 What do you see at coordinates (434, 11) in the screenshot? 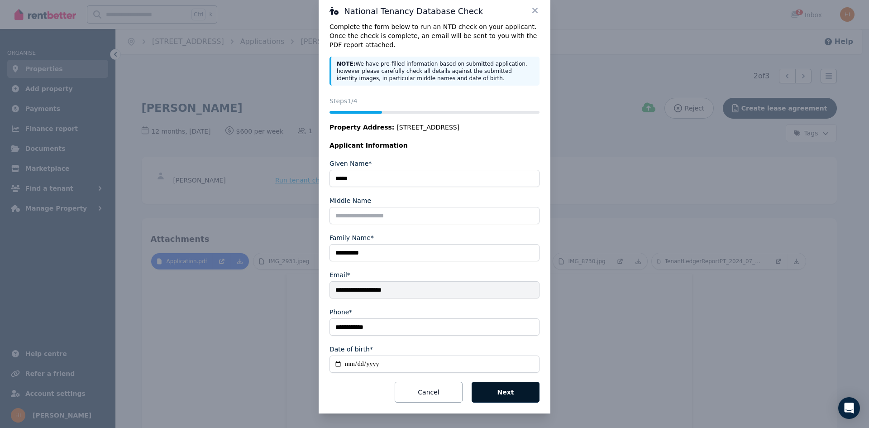
I see `h3: National Tenancy Database Check` at bounding box center [434, 11].